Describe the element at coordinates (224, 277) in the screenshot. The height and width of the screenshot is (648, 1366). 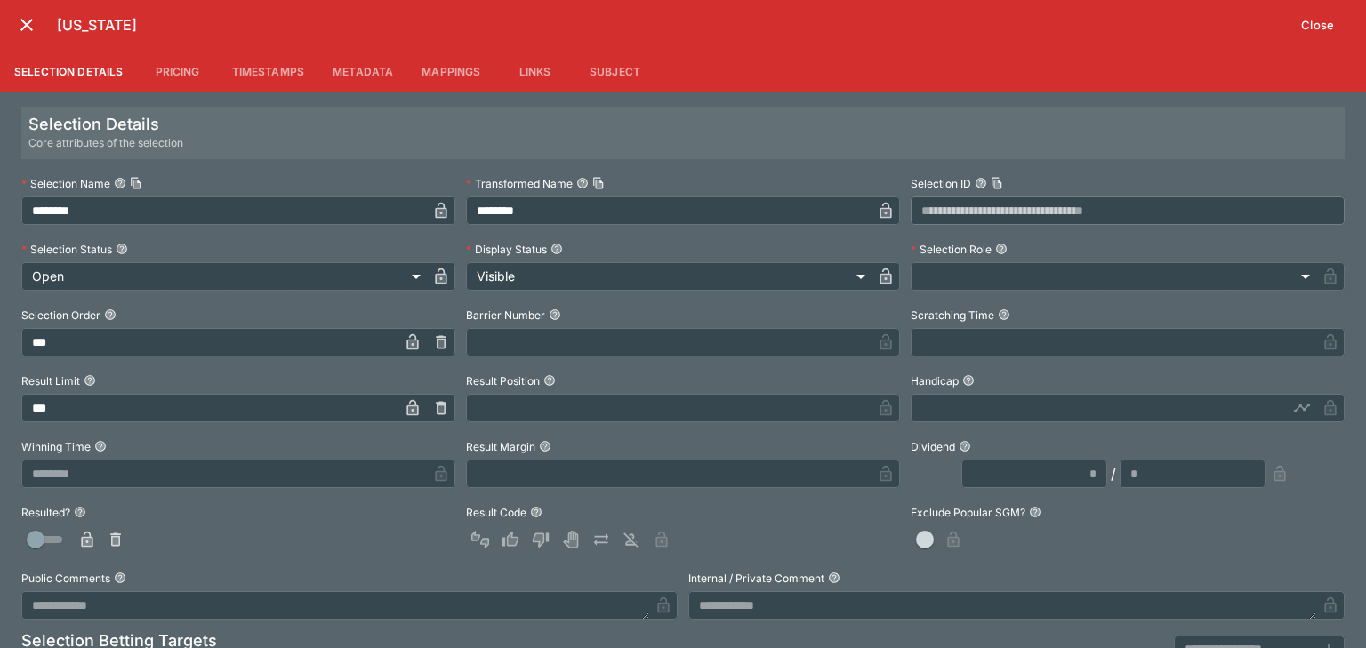
I see `div: Open` at that location.